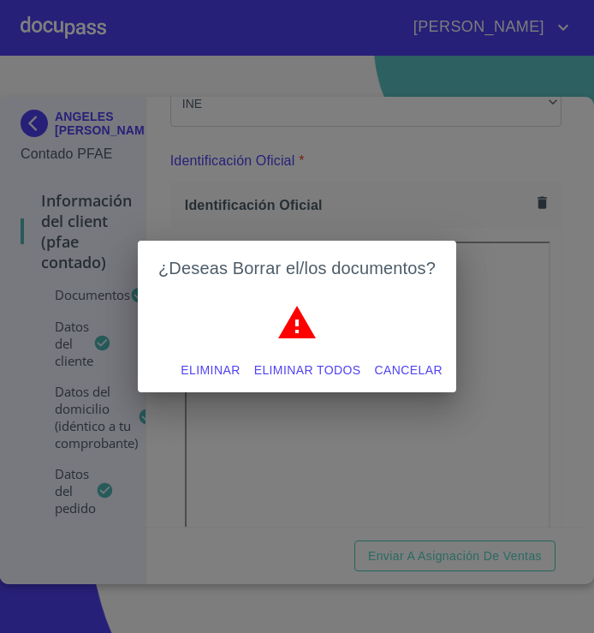 The width and height of the screenshot is (594, 633). Describe the element at coordinates (408, 370) in the screenshot. I see `button: Cancelar` at that location.